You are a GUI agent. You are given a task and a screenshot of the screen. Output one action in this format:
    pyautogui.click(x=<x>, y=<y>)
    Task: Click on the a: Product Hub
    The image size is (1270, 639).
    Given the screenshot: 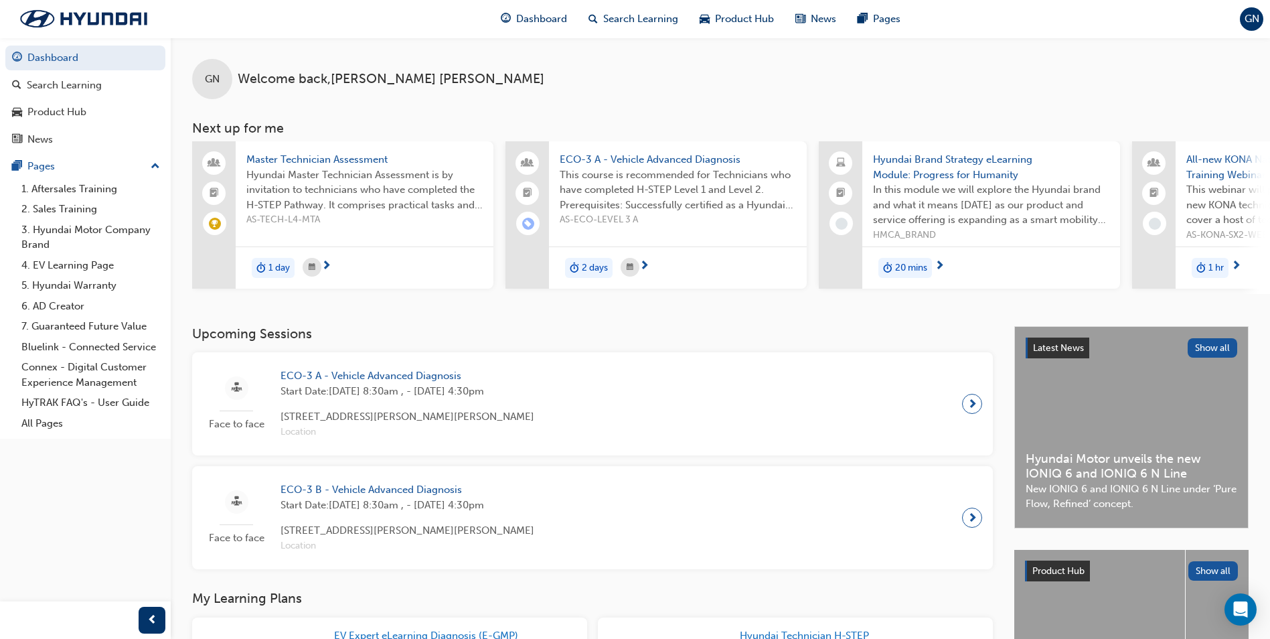 What is the action you would take?
    pyautogui.click(x=85, y=112)
    